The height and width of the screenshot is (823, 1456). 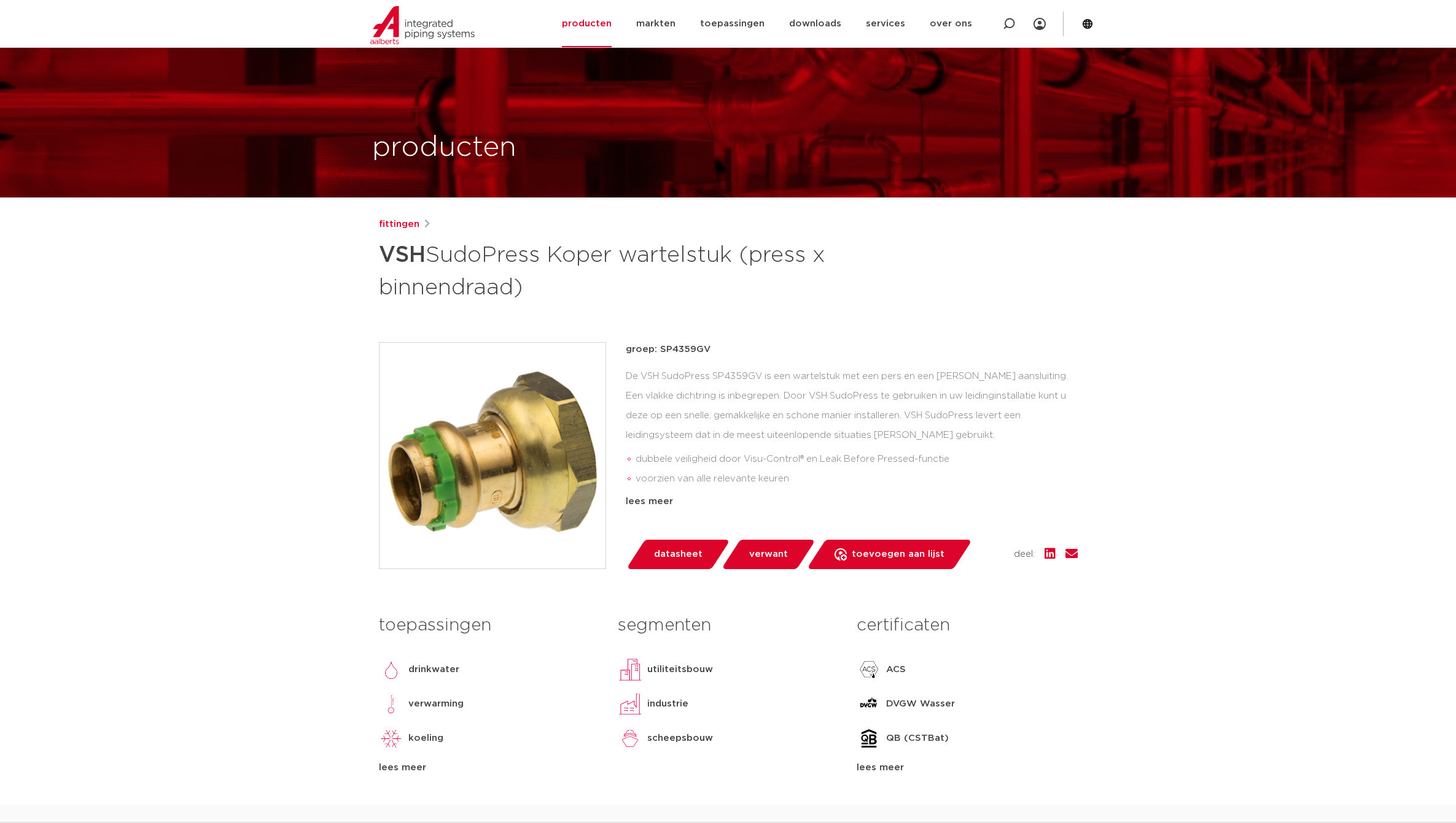 What do you see at coordinates (967, 625) in the screenshot?
I see `h3: certificaten` at bounding box center [967, 625].